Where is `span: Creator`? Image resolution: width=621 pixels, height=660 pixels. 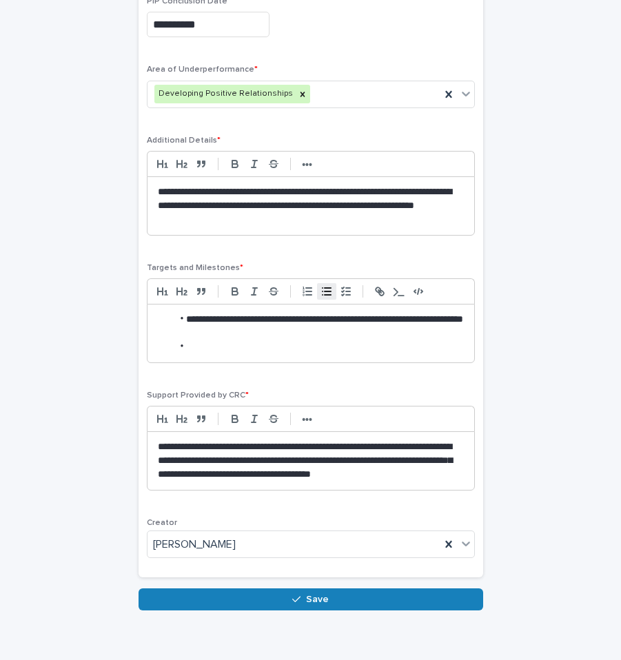
span: Creator is located at coordinates (162, 523).